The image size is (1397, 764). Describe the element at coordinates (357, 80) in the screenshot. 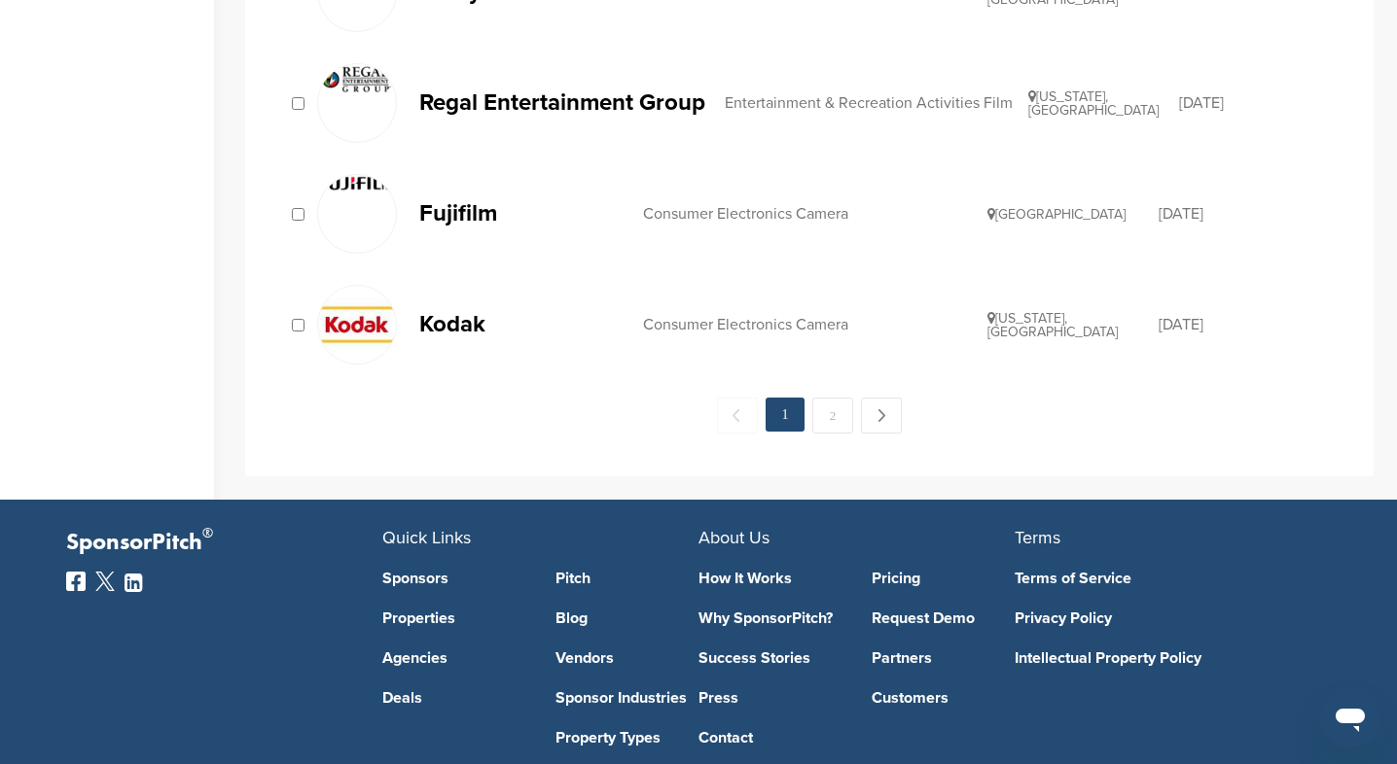

I see `img: Open uri20141112 50798 zivn2v` at that location.